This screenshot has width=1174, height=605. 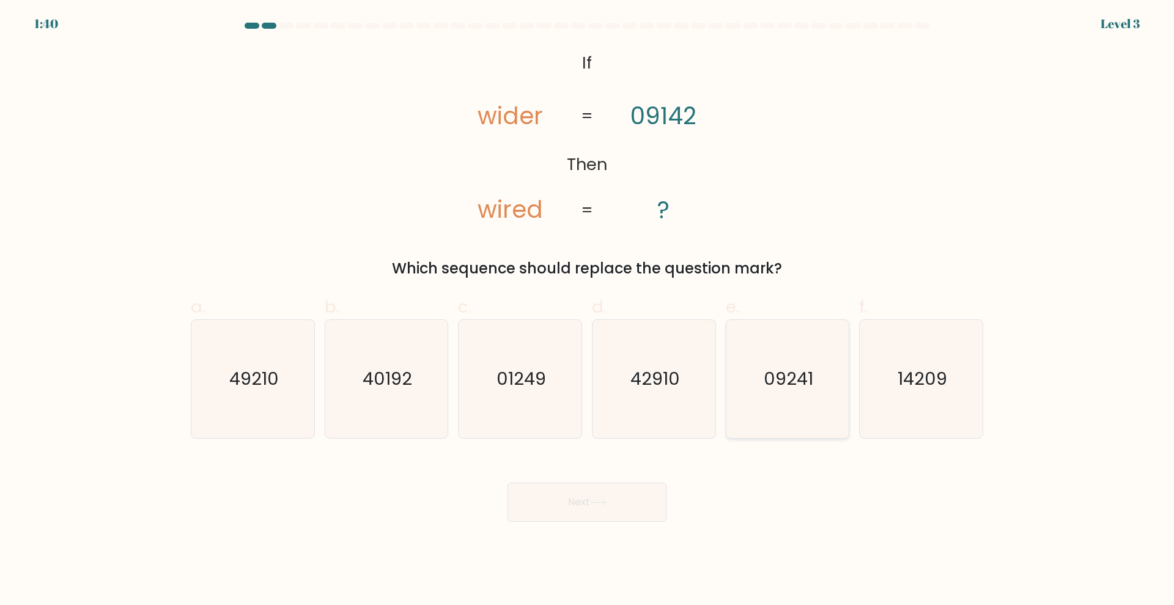 I want to click on tspan: wired, so click(x=510, y=209).